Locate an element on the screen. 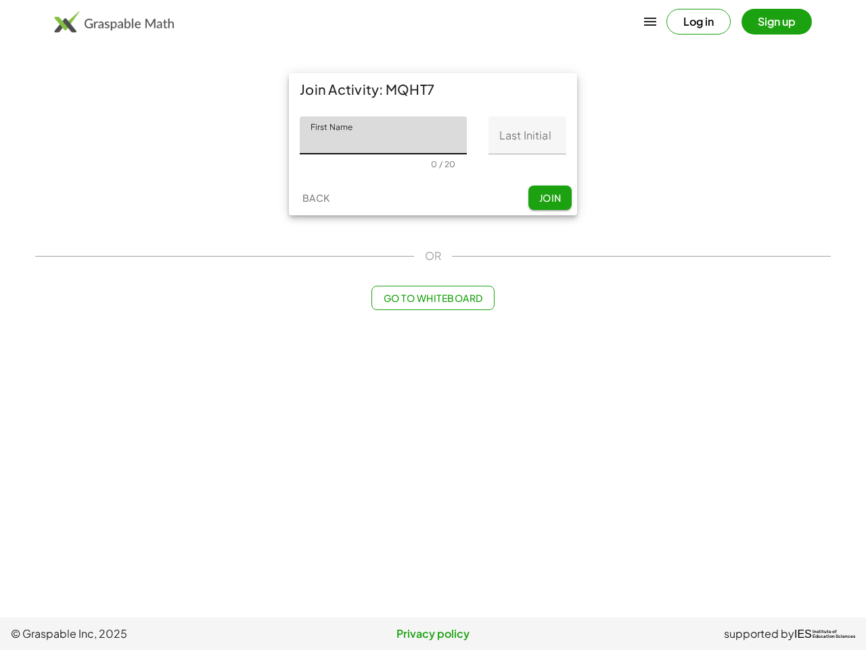 This screenshot has height=650, width=866. a: Privacy policy is located at coordinates (433, 634).